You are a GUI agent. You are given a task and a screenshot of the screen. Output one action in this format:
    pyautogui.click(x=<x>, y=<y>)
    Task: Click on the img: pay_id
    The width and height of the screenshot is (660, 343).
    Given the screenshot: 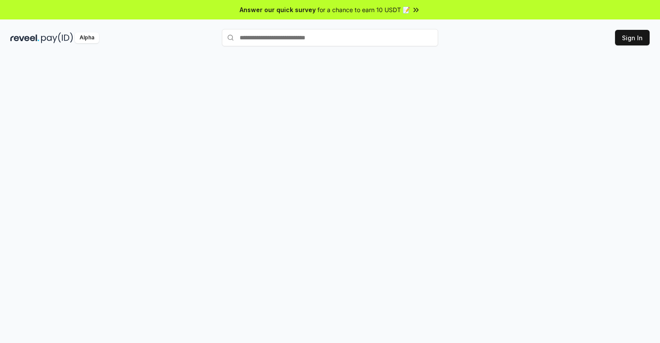 What is the action you would take?
    pyautogui.click(x=57, y=38)
    